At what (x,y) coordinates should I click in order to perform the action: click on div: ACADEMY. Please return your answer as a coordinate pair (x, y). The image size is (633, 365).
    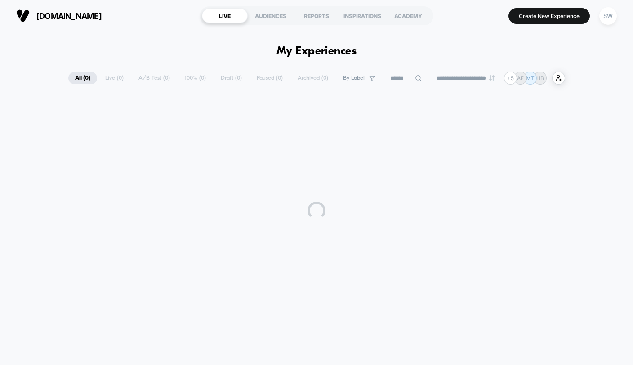
    Looking at the image, I should click on (409, 16).